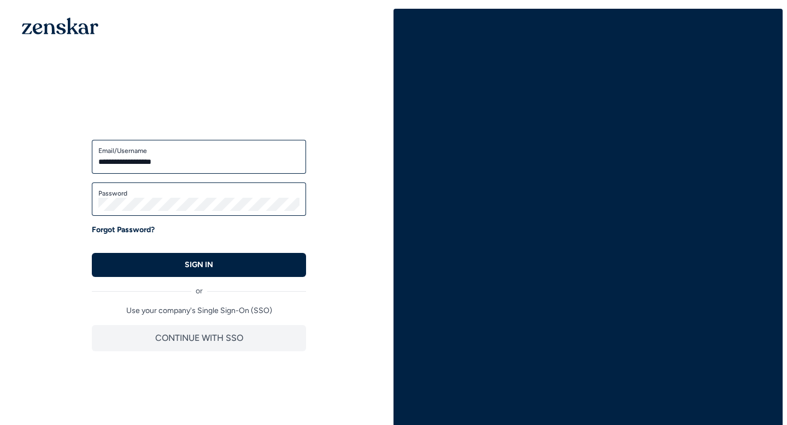 The width and height of the screenshot is (787, 425). What do you see at coordinates (199, 287) in the screenshot?
I see `div: or` at bounding box center [199, 287].